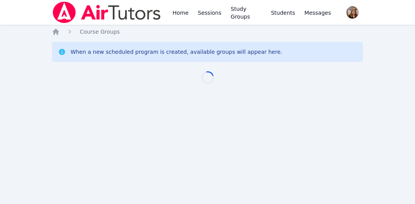 The width and height of the screenshot is (415, 204). I want to click on a: Course Groups, so click(100, 32).